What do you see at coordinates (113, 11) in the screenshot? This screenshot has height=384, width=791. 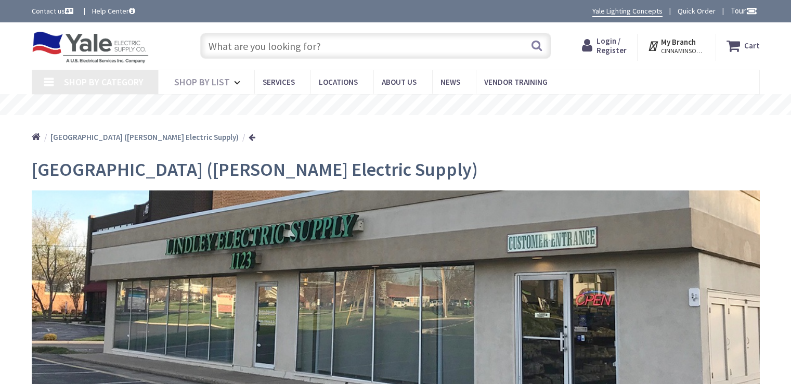 I see `a: Help Center` at bounding box center [113, 11].